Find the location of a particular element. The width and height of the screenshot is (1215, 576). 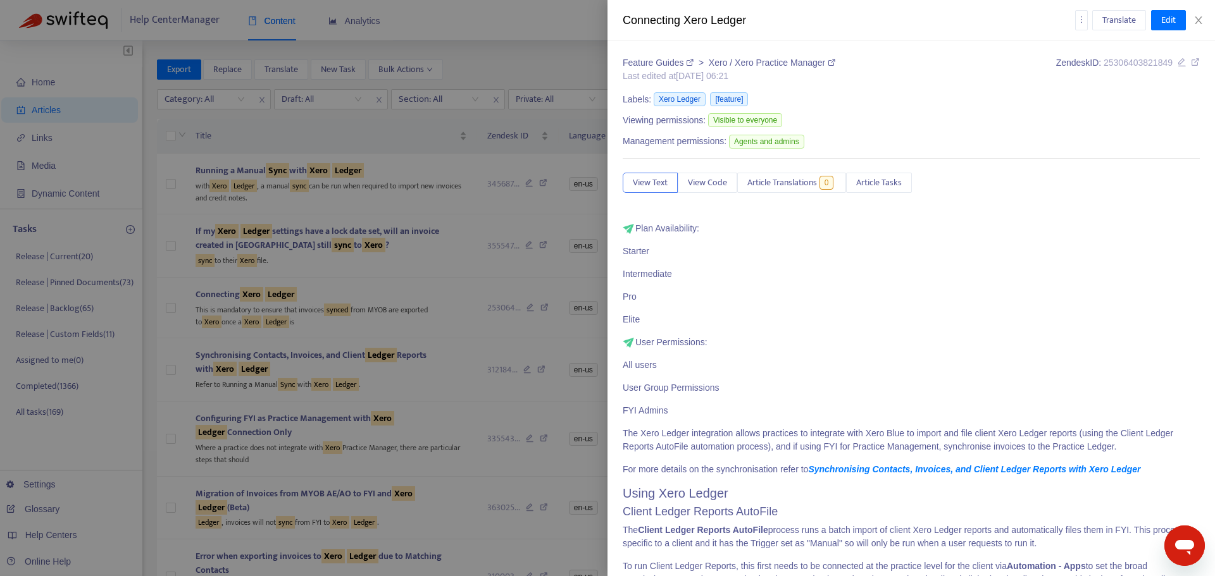

span: View Code is located at coordinates (707, 183).